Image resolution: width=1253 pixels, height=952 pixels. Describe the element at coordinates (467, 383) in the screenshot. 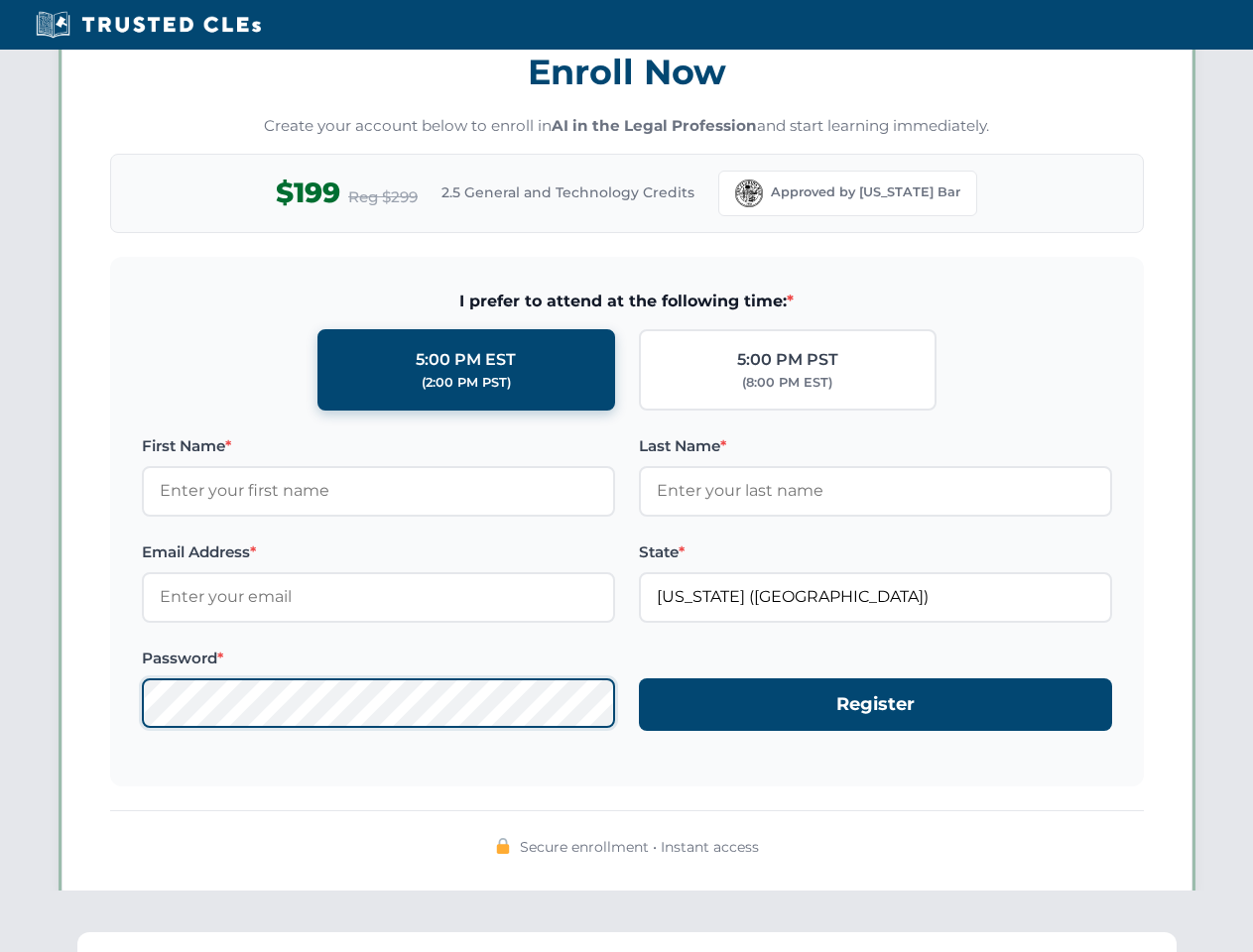

I see `div: (2:00 PM PST)` at that location.